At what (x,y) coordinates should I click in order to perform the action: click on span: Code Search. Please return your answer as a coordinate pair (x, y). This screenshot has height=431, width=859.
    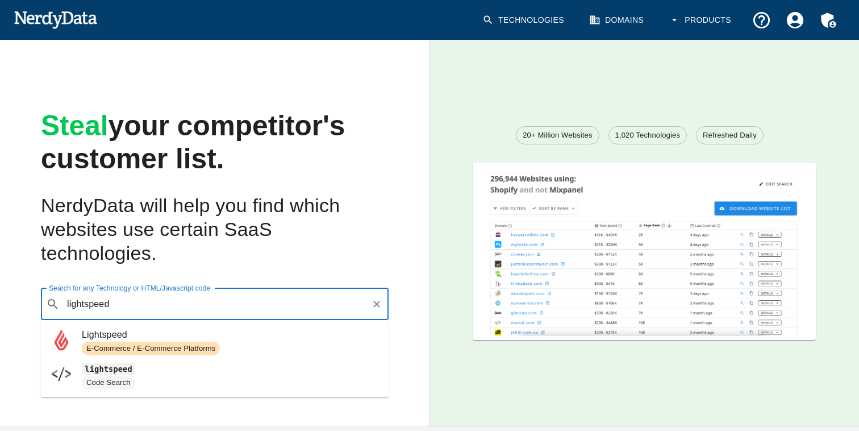
    Looking at the image, I should click on (109, 383).